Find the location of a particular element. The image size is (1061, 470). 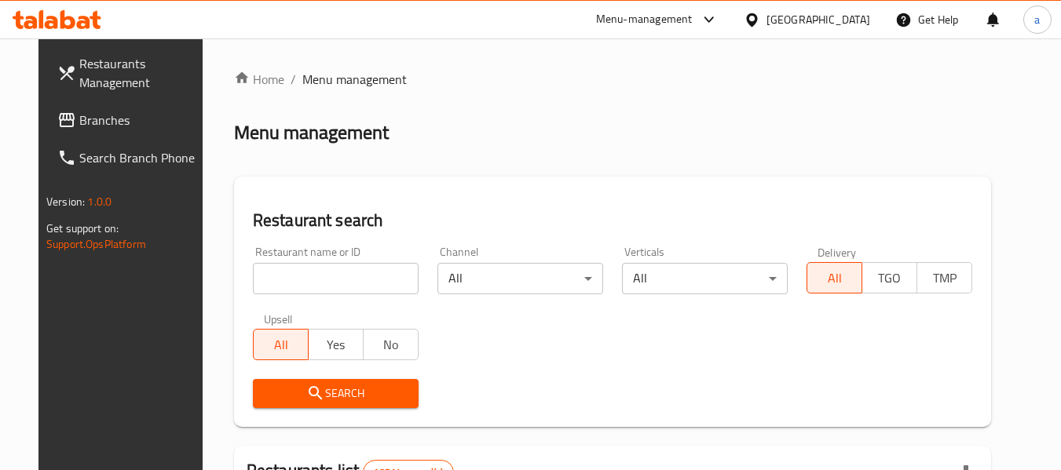

span: 1.0.0 is located at coordinates (99, 202).